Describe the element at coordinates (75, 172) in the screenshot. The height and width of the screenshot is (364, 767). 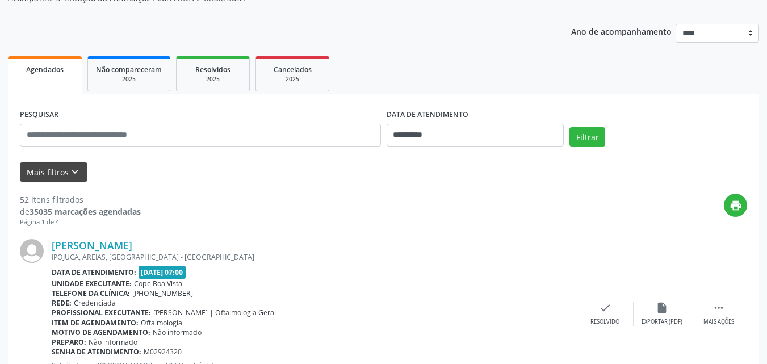
I see `i: keyboard_arrow_down` at that location.